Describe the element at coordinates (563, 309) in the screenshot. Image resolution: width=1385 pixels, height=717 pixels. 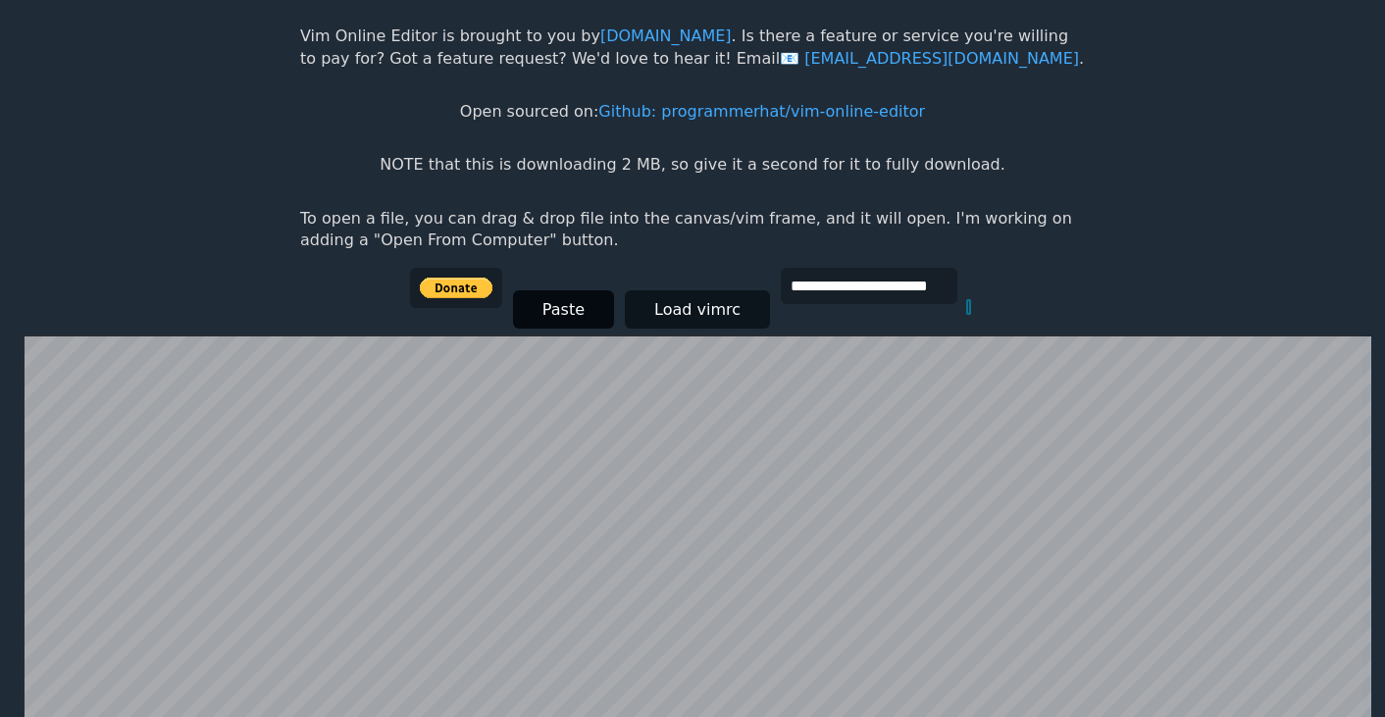
I see `button: Paste` at that location.